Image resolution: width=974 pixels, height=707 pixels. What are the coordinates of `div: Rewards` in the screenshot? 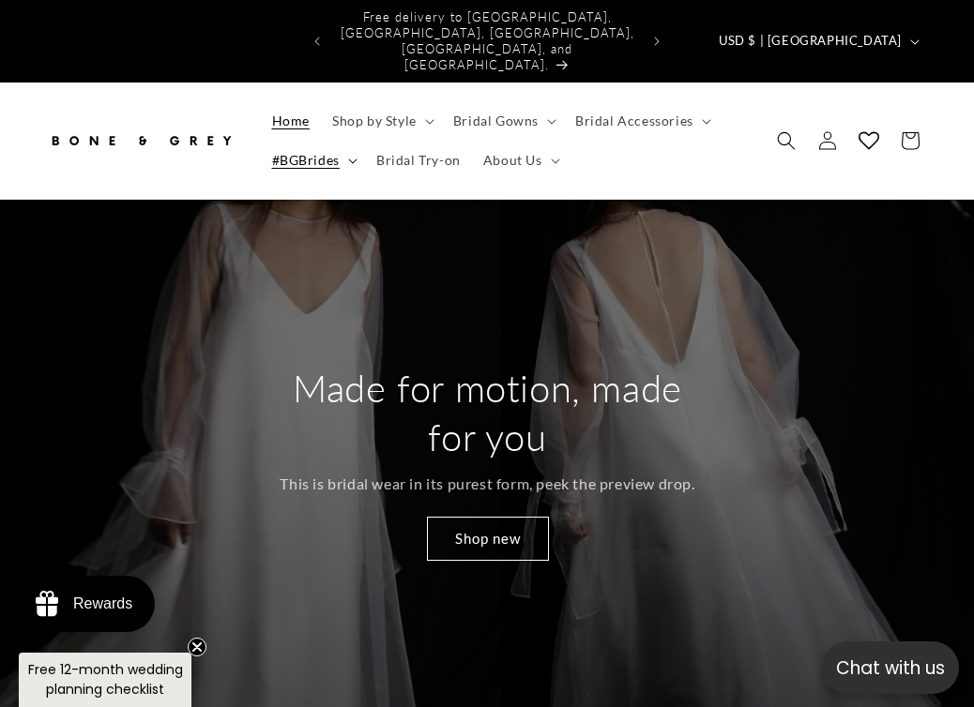 It's located at (102, 604).